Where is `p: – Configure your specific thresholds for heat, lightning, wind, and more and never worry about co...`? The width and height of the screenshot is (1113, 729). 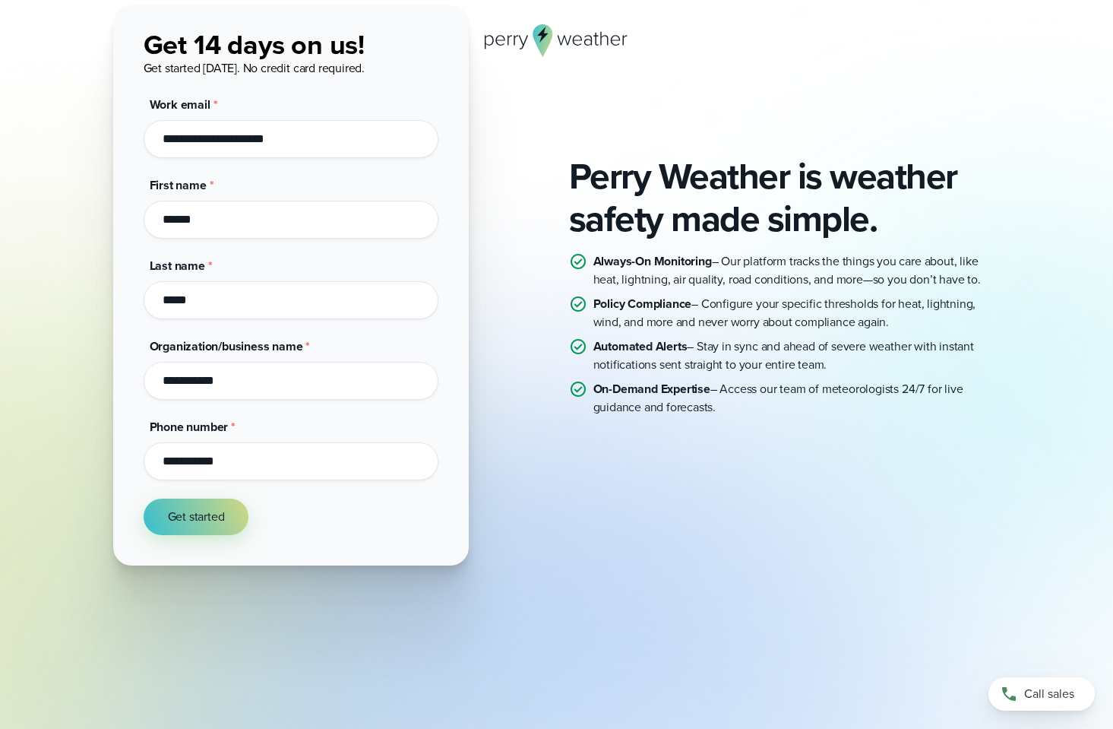 p: – Configure your specific thresholds for heat, lightning, wind, and more and never worry about co... is located at coordinates (797, 313).